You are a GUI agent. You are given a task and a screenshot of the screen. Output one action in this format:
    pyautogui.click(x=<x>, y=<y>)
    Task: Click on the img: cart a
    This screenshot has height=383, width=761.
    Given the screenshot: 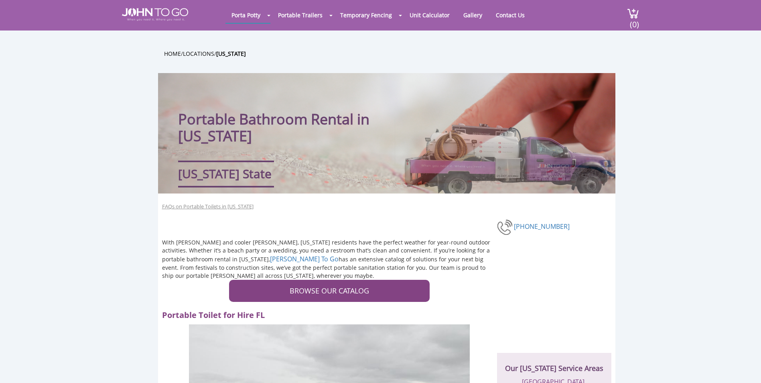 What is the action you would take?
    pyautogui.click(x=633, y=13)
    